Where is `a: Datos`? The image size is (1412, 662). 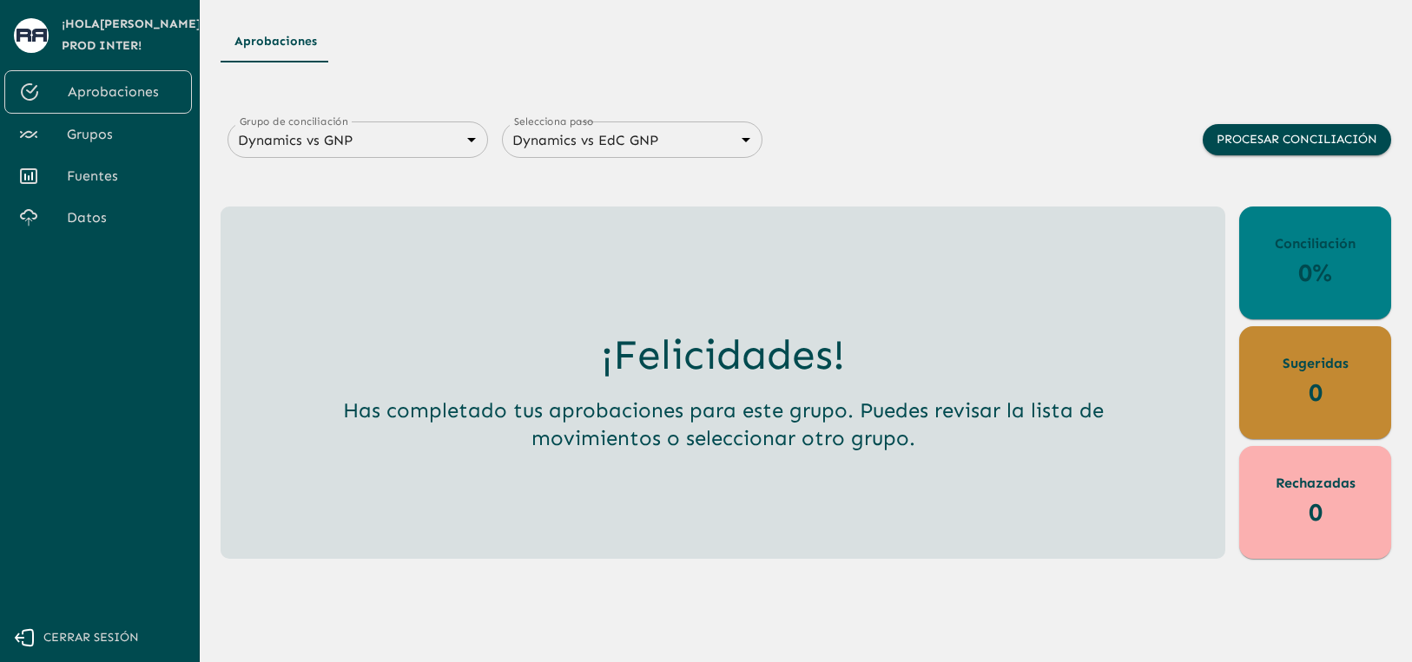 a: Datos is located at coordinates (98, 218).